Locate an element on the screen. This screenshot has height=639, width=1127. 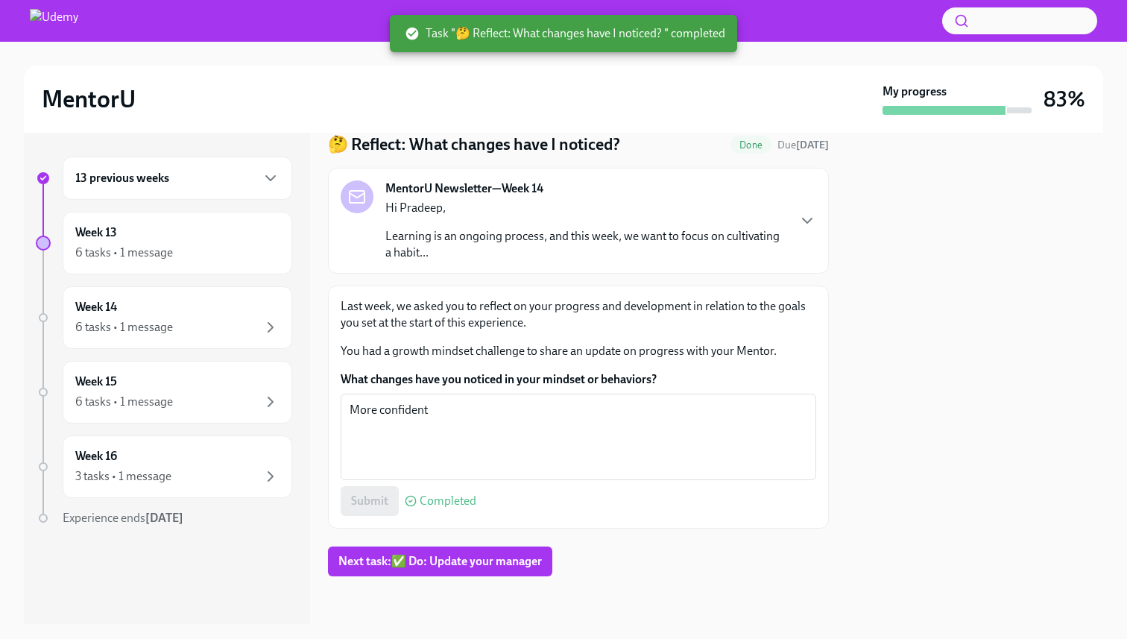
span: September 6th, 2025 09:30 is located at coordinates (803, 145).